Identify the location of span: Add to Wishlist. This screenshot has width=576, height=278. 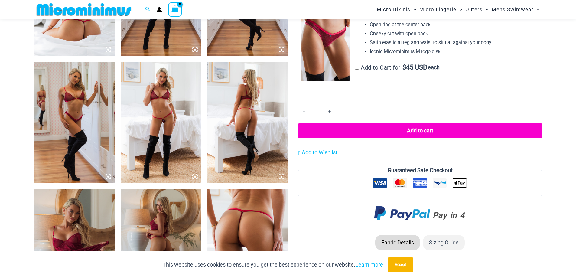
(319, 152).